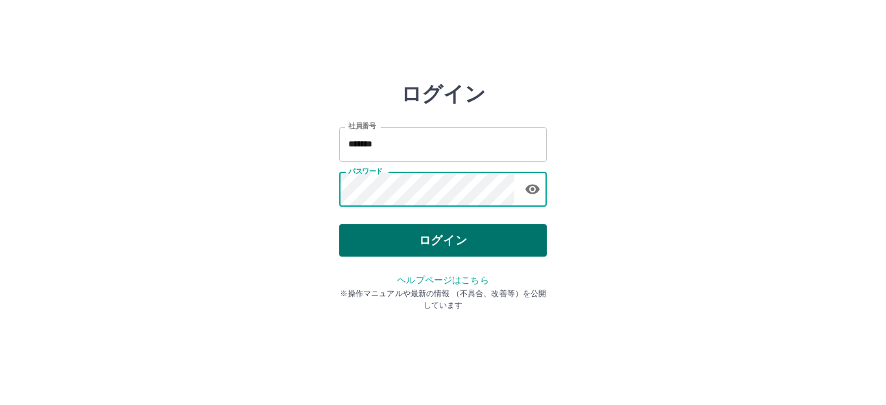 Image resolution: width=886 pixels, height=405 pixels. I want to click on label: 社員番号, so click(362, 126).